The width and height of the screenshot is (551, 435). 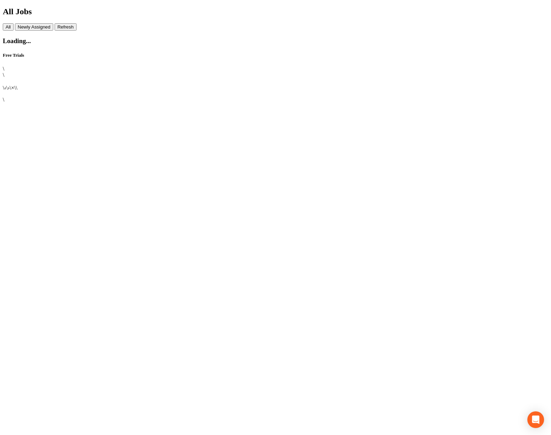 What do you see at coordinates (276, 55) in the screenshot?
I see `h5: Free Trials` at bounding box center [276, 55].